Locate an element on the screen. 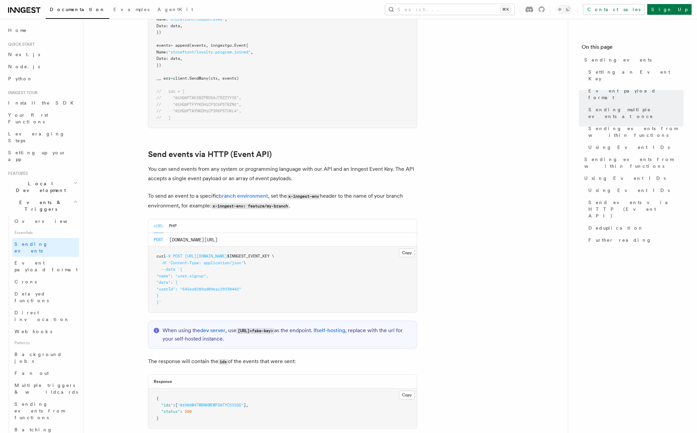 The width and height of the screenshot is (697, 433). a: Sending events from within functions is located at coordinates (633, 163).